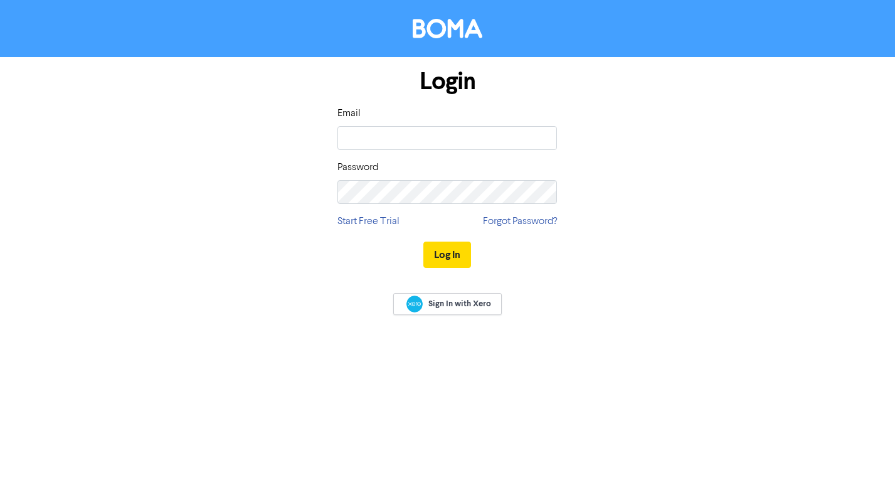 This screenshot has width=895, height=492. I want to click on img: BOMA Logo, so click(447, 28).